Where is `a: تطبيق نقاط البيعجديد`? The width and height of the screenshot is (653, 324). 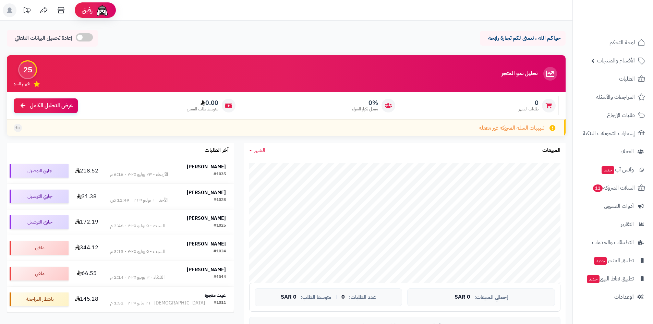 a: تطبيق نقاط البيعجديد is located at coordinates (613, 279).